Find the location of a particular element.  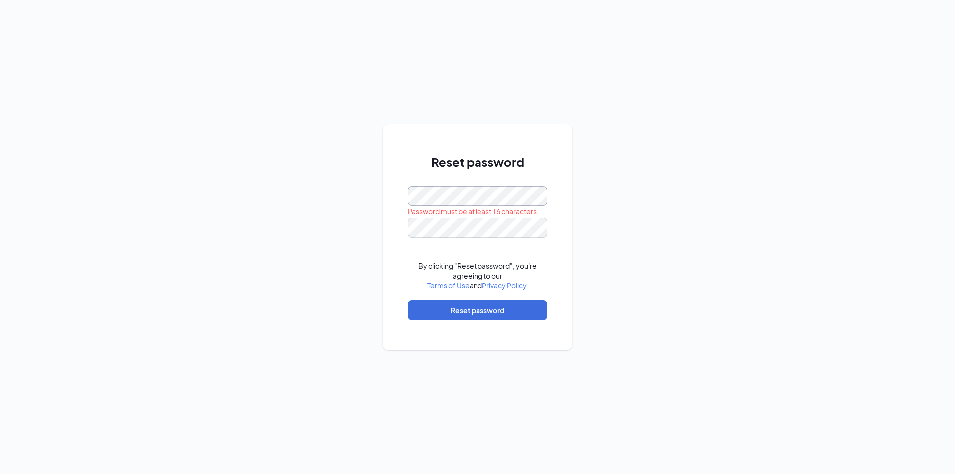

div: Password must be at least 16 characters is located at coordinates (478, 211).